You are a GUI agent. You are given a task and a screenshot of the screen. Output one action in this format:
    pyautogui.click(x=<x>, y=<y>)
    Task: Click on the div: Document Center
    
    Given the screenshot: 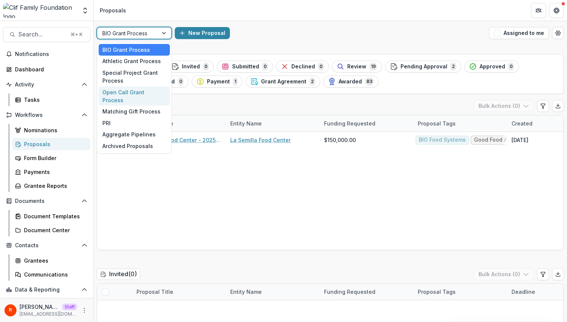 What is the action you would take?
    pyautogui.click(x=54, y=230)
    